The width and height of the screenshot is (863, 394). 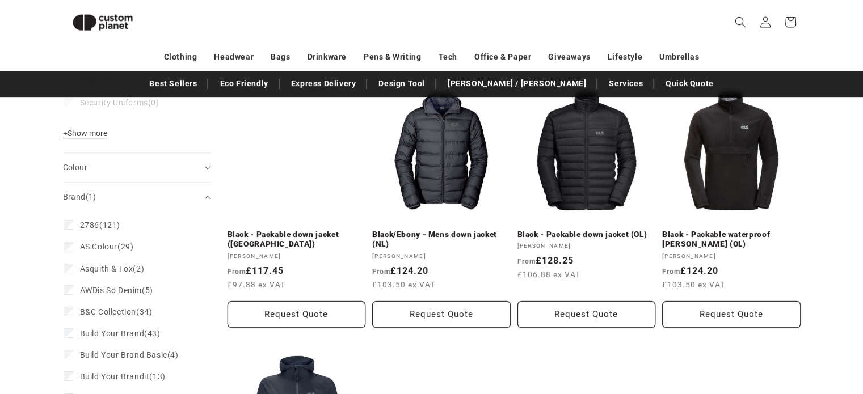 What do you see at coordinates (392, 57) in the screenshot?
I see `a: Pens & Writing` at bounding box center [392, 57].